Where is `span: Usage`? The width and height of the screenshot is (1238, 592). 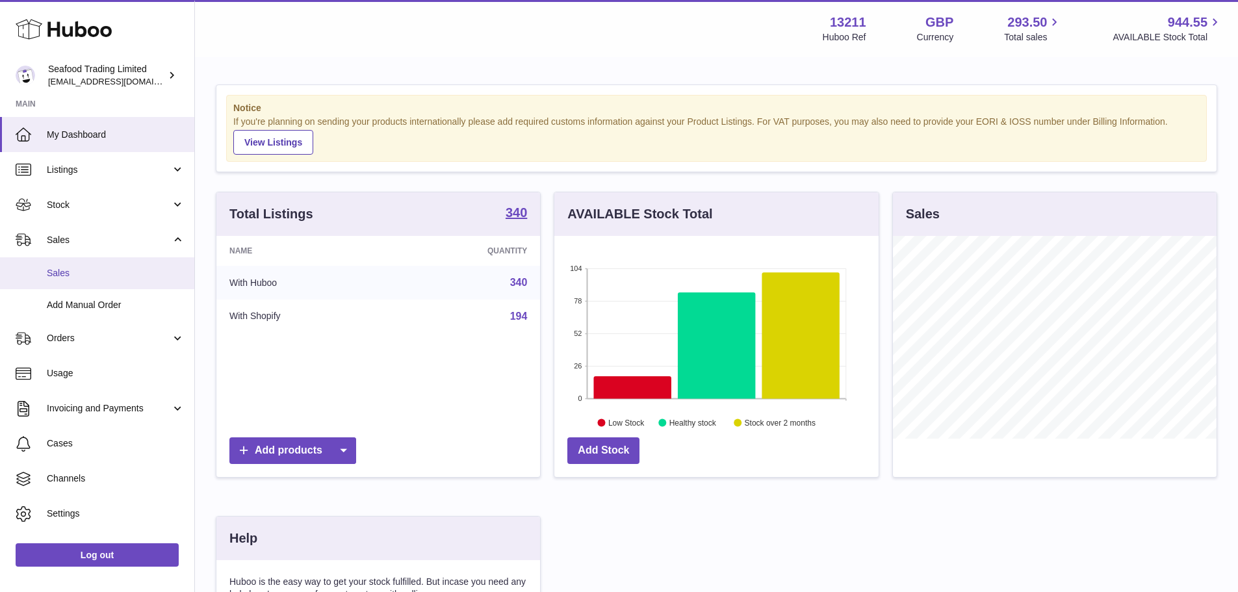 span: Usage is located at coordinates (116, 373).